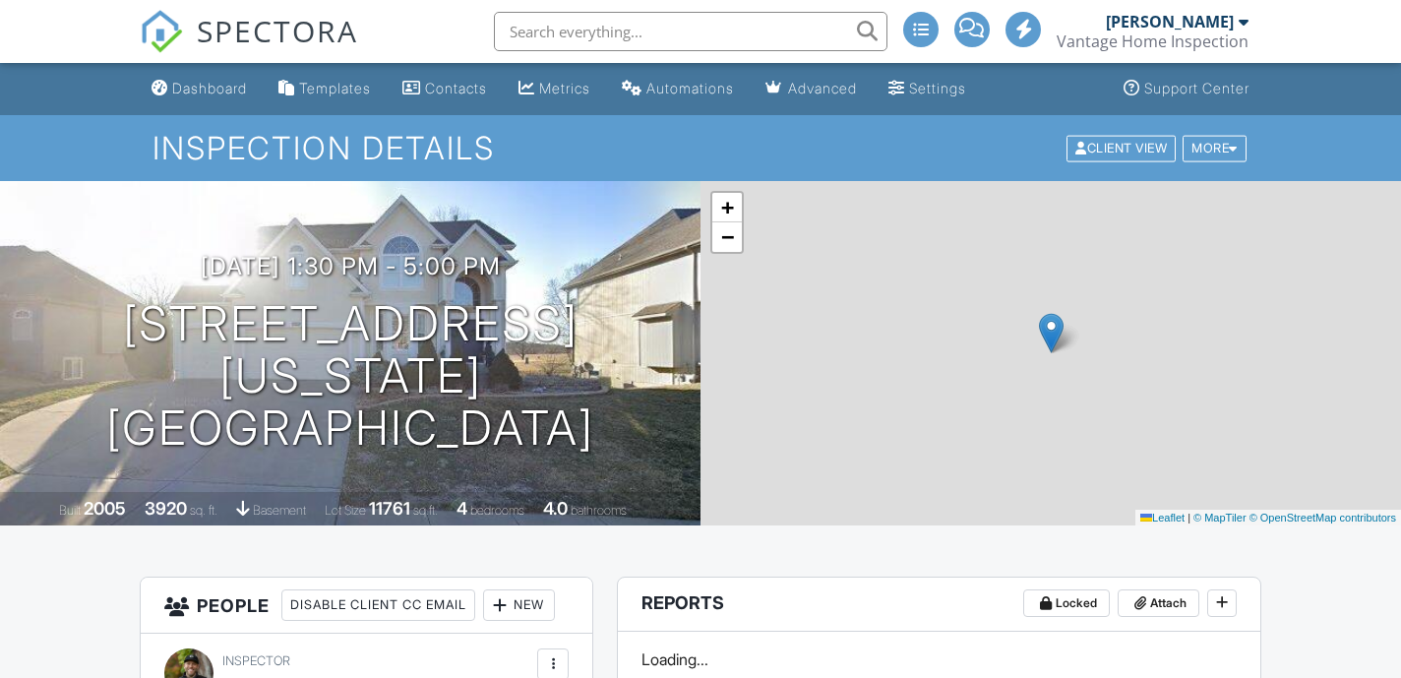  What do you see at coordinates (565, 88) in the screenshot?
I see `div: Metrics` at bounding box center [565, 88].